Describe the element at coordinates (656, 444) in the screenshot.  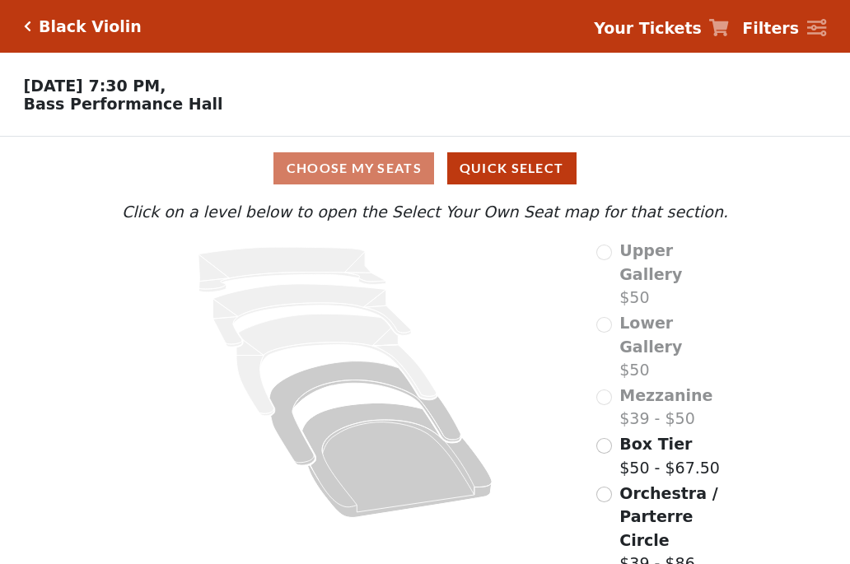
I see `span: Box Tier` at that location.